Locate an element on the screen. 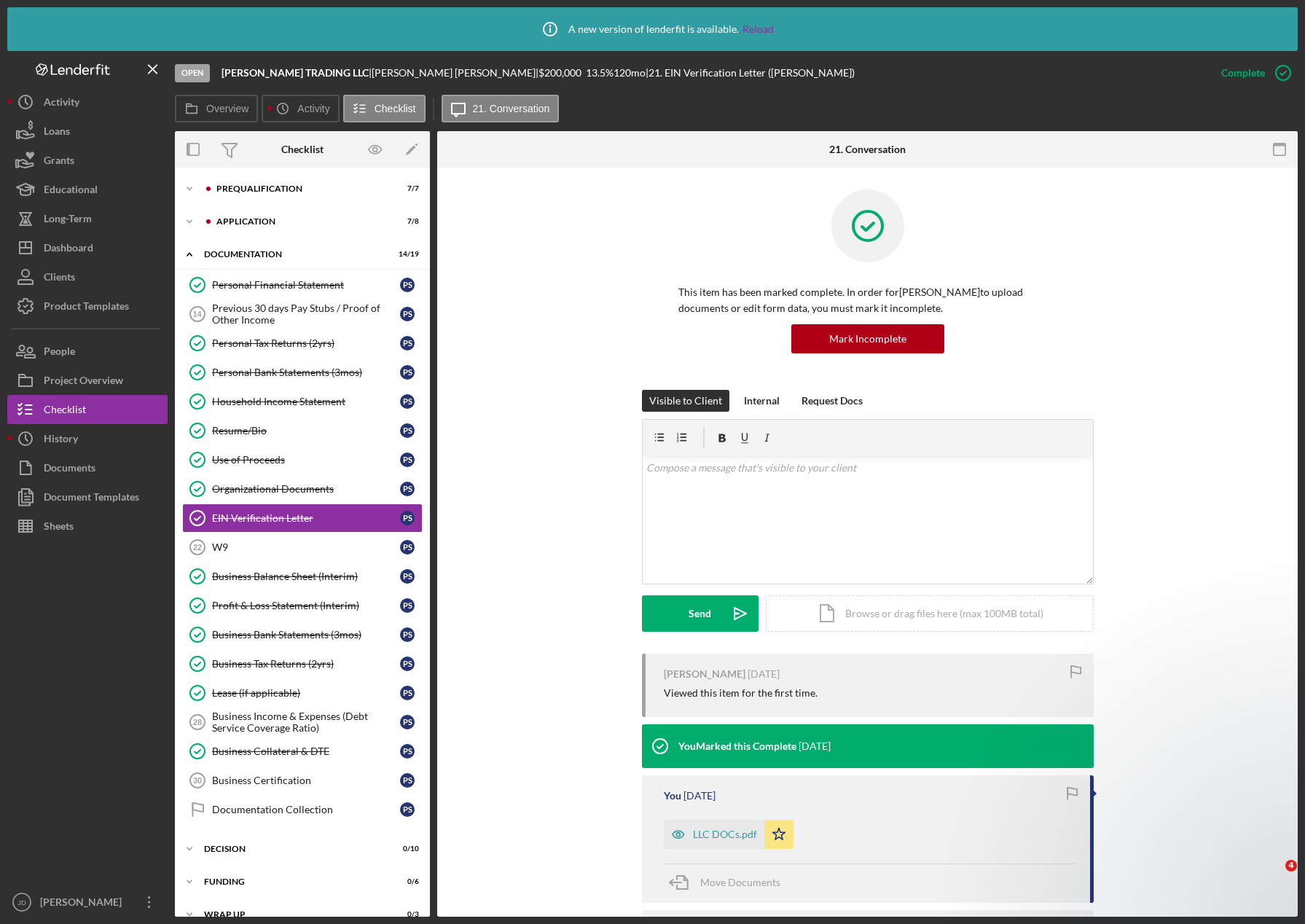  button: 21. Conversation is located at coordinates (501, 109).